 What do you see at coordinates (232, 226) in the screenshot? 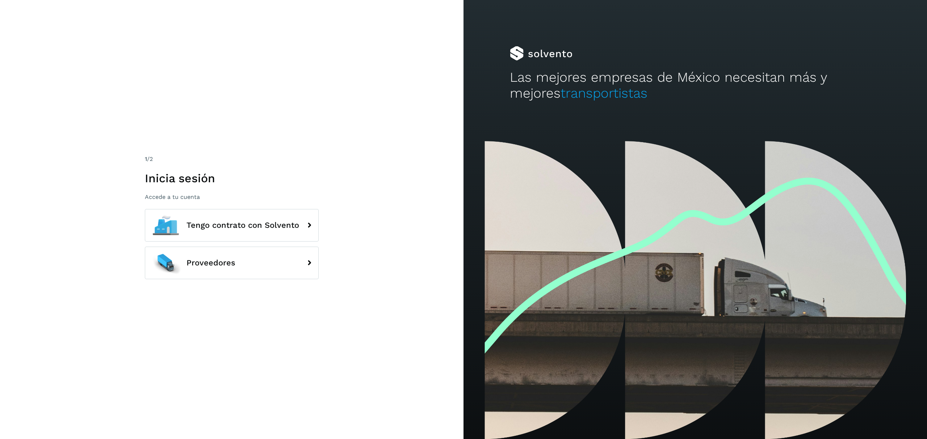
I see `button: Tengo contrato con Solvento` at bounding box center [232, 226].